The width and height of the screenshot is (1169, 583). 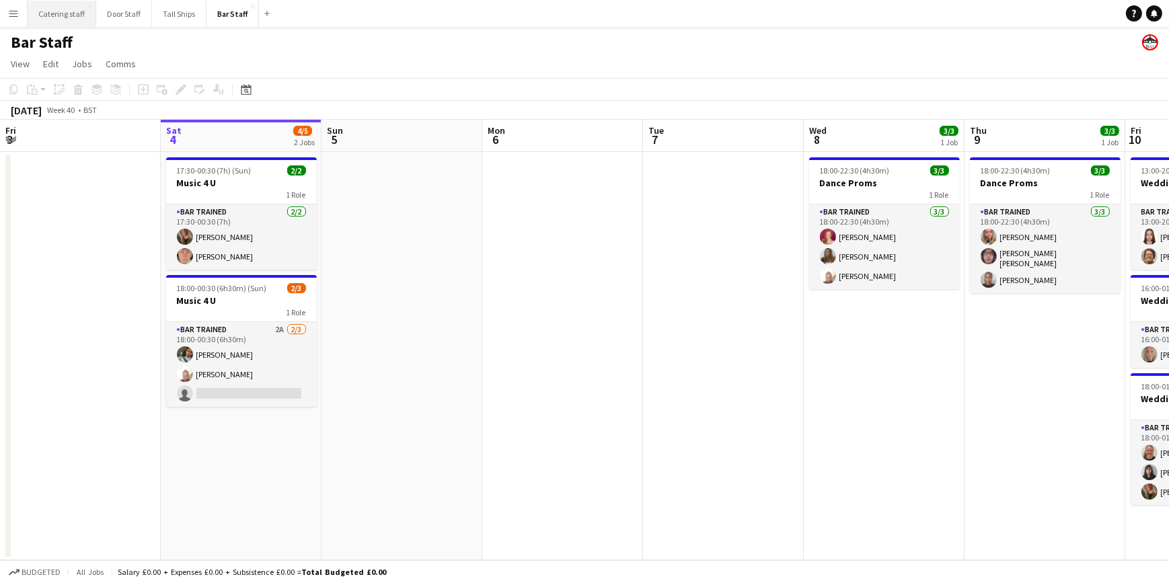 I want to click on span: 7, so click(x=655, y=139).